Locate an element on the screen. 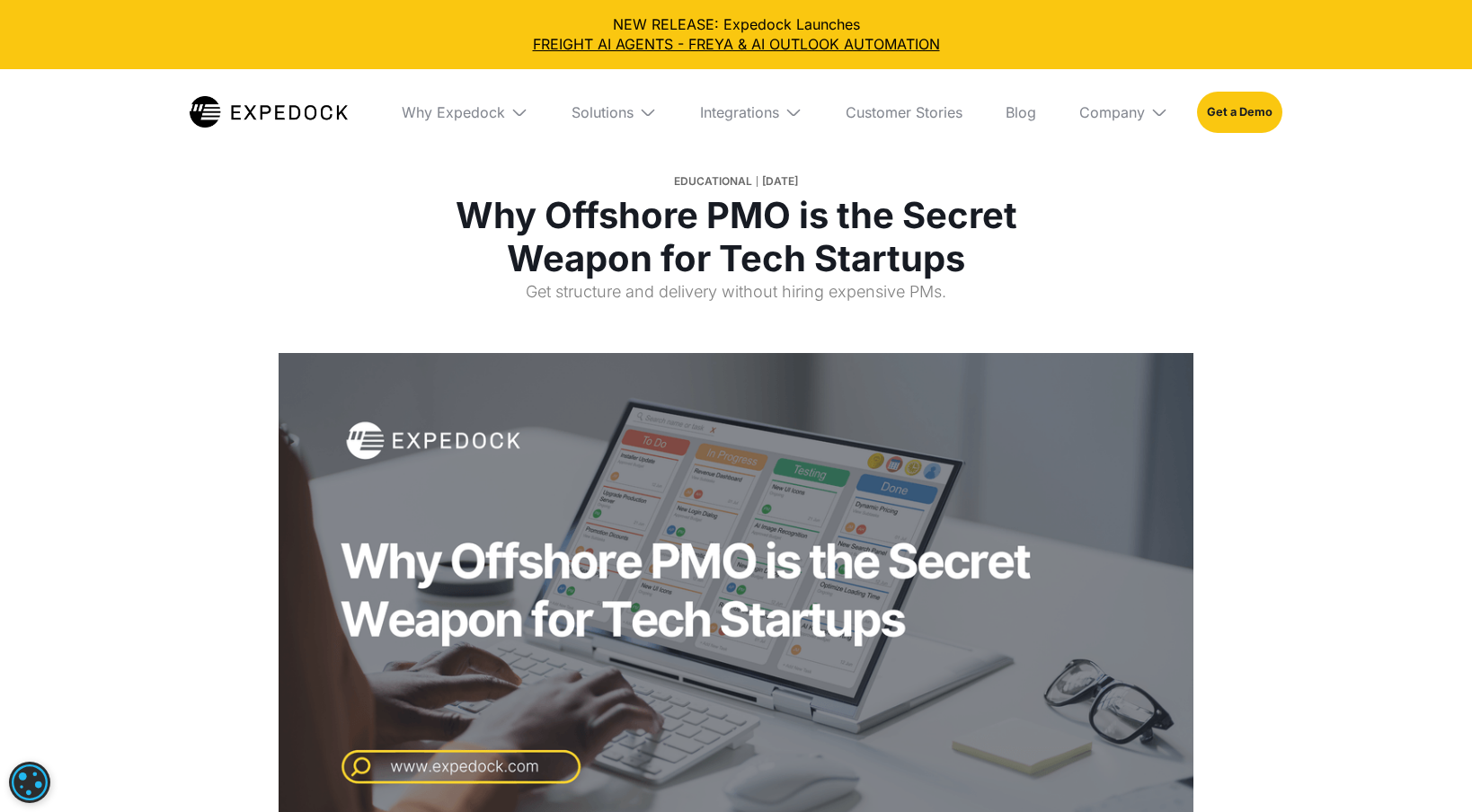 This screenshot has height=812, width=1472. h1: Why Offshore PMO is the Secret Weapon for Tech Startups is located at coordinates (736, 237).